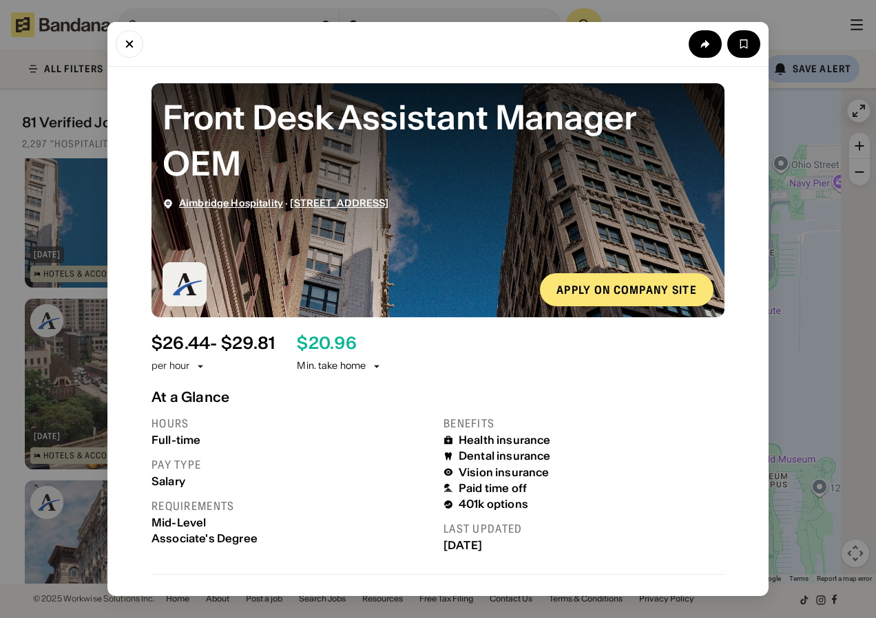 This screenshot has height=618, width=876. What do you see at coordinates (326, 343) in the screenshot?
I see `div: $ 20.96` at bounding box center [326, 343].